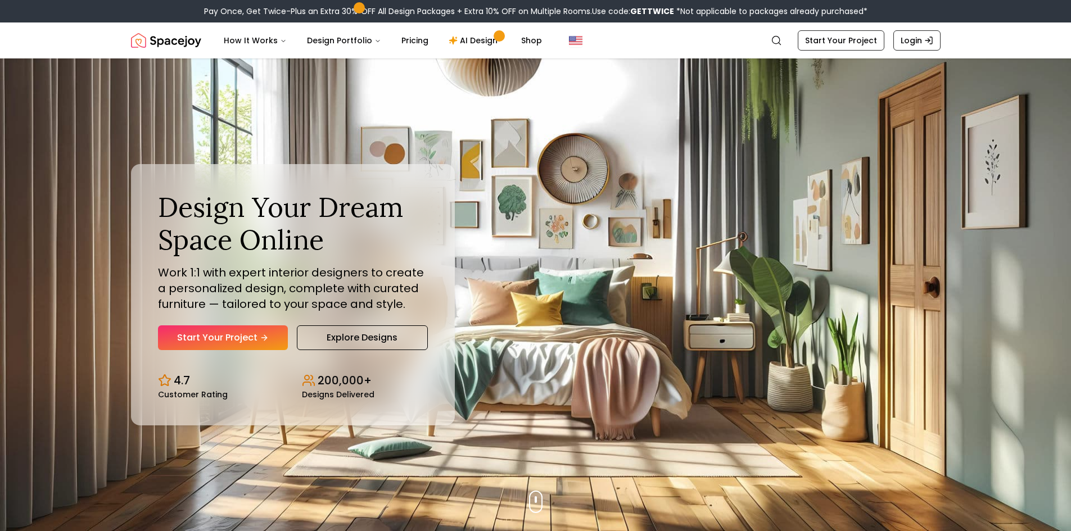 The width and height of the screenshot is (1071, 531). Describe the element at coordinates (255, 40) in the screenshot. I see `button: How It Works` at that location.